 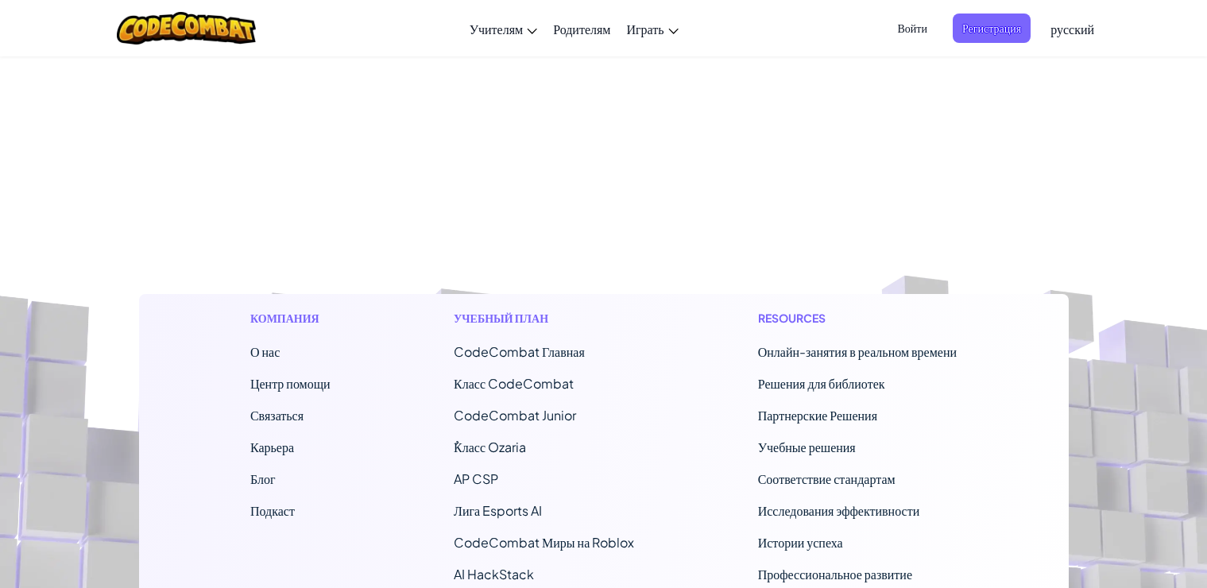 I want to click on span: Войти, so click(x=912, y=28).